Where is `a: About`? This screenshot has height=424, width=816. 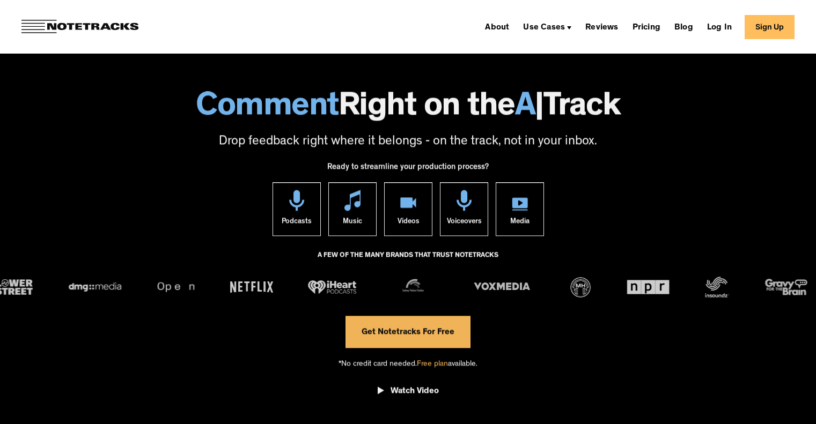 a: About is located at coordinates (497, 27).